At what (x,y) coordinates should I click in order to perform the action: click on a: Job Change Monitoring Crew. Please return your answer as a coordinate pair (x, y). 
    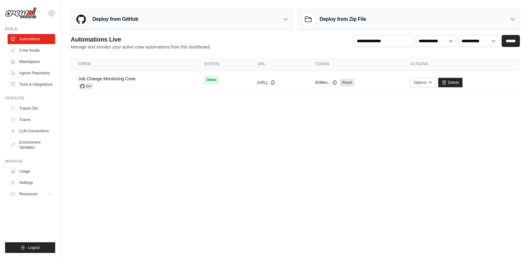
    Looking at the image, I should click on (107, 79).